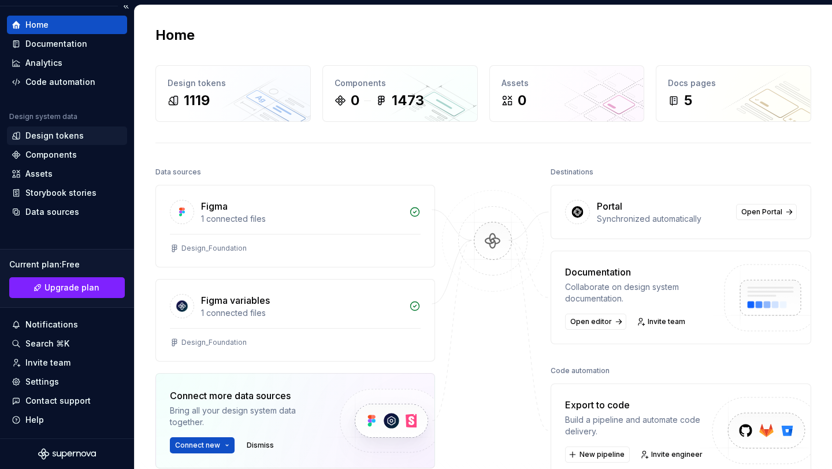 This screenshot has height=469, width=832. Describe the element at coordinates (214, 206) in the screenshot. I see `div: Figma` at that location.